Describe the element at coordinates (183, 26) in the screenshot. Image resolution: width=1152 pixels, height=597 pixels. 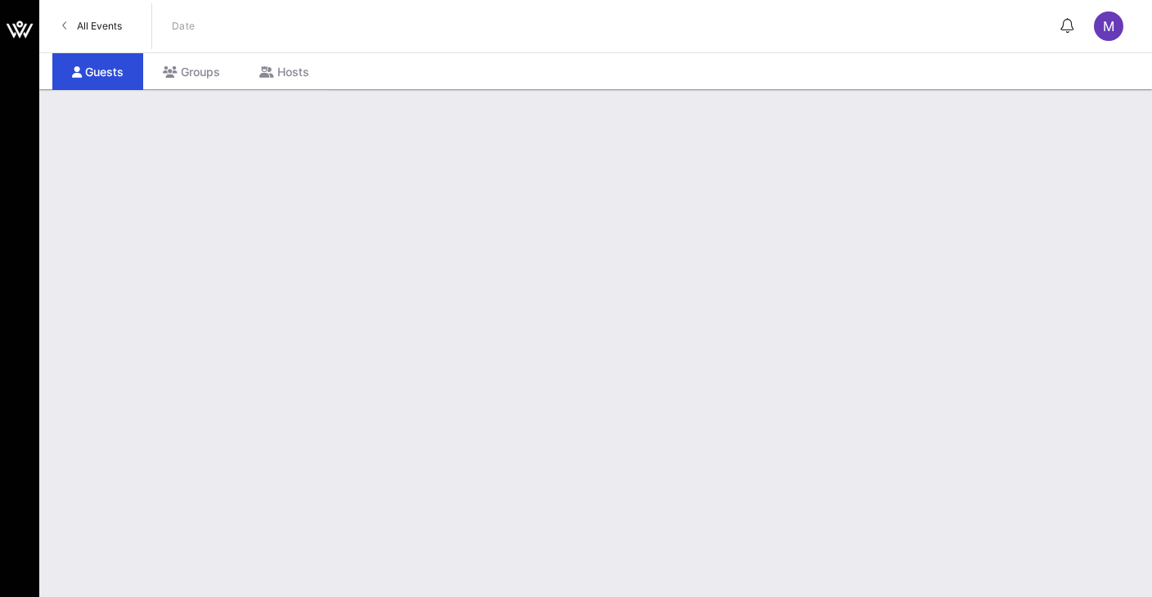
I see `p: Date` at that location.